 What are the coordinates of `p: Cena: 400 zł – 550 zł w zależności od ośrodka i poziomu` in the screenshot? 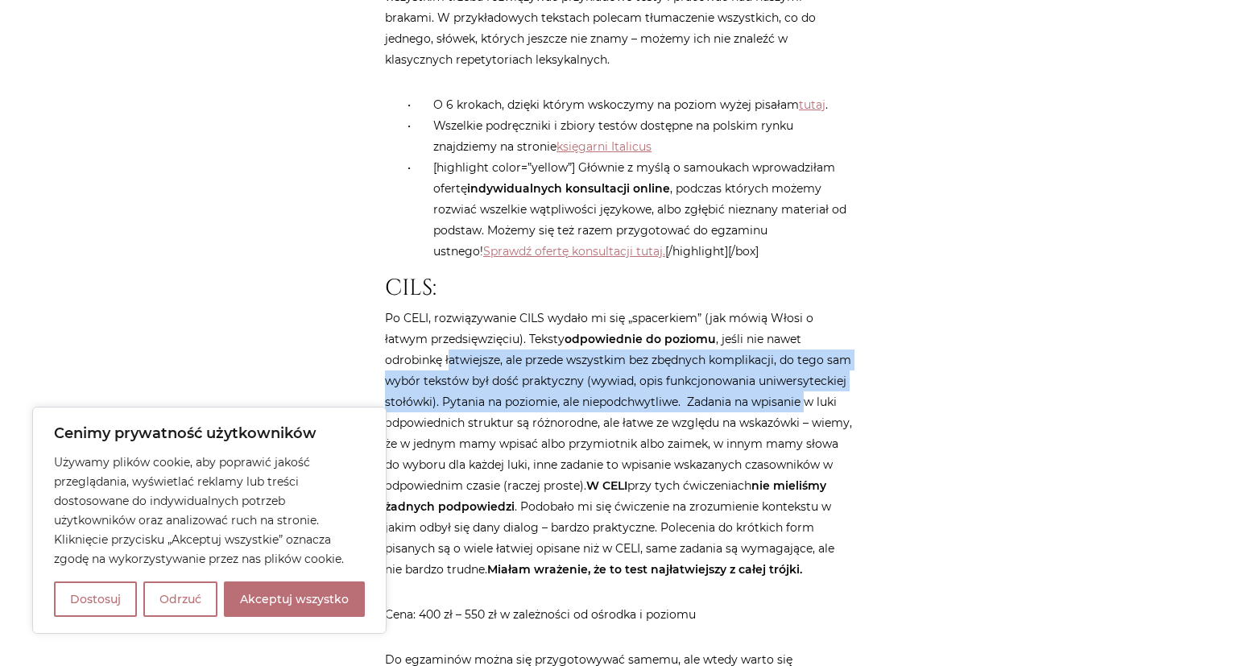 It's located at (618, 614).